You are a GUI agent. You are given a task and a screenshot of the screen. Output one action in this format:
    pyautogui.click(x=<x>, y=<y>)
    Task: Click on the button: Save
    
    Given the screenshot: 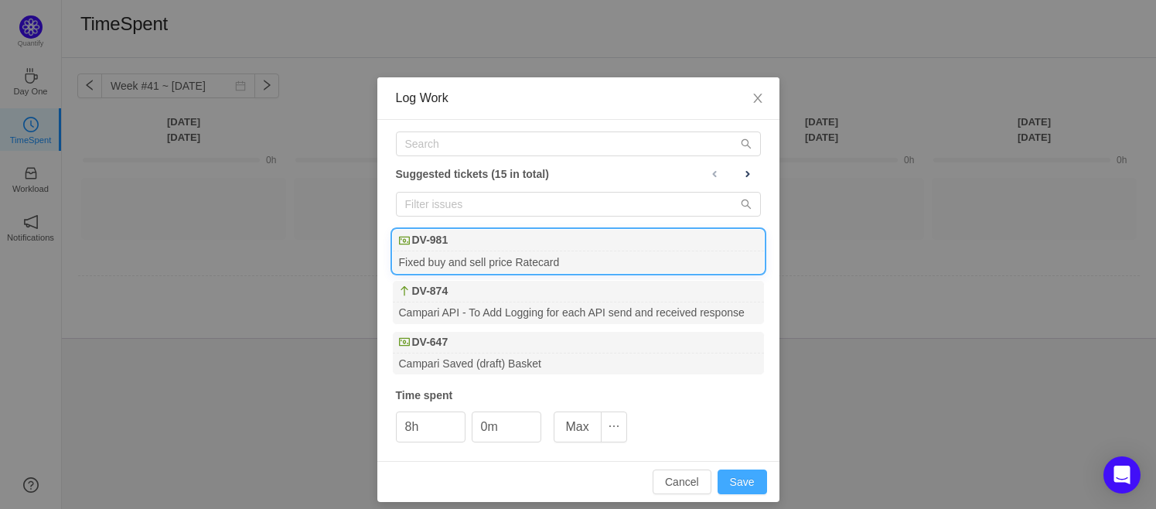 What is the action you would take?
    pyautogui.click(x=742, y=482)
    